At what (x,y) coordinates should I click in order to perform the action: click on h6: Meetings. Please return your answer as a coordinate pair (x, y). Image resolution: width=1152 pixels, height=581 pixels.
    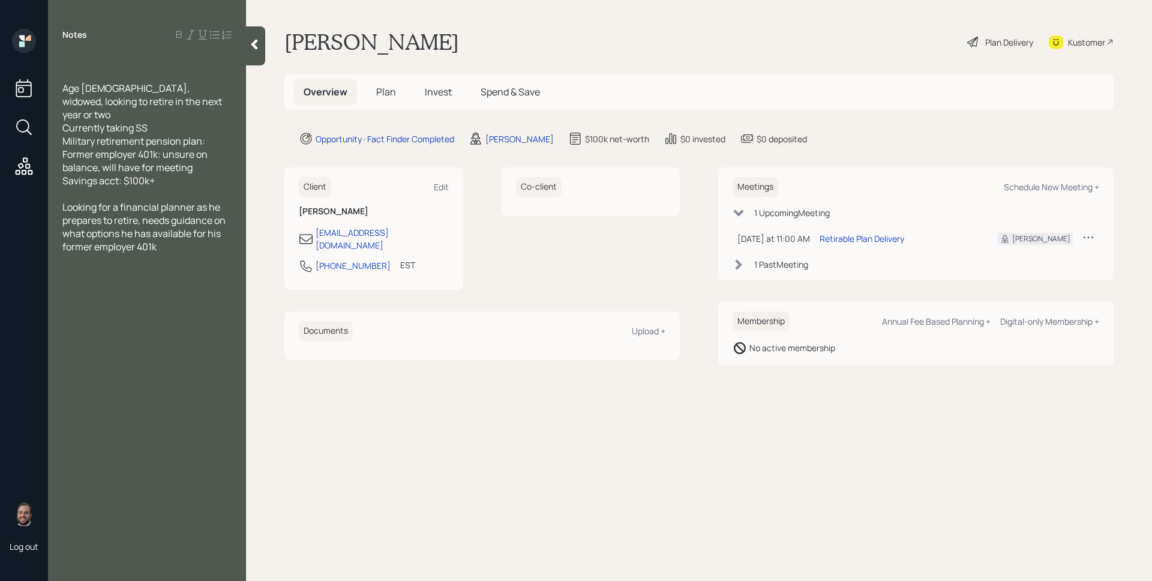
    Looking at the image, I should click on (755, 187).